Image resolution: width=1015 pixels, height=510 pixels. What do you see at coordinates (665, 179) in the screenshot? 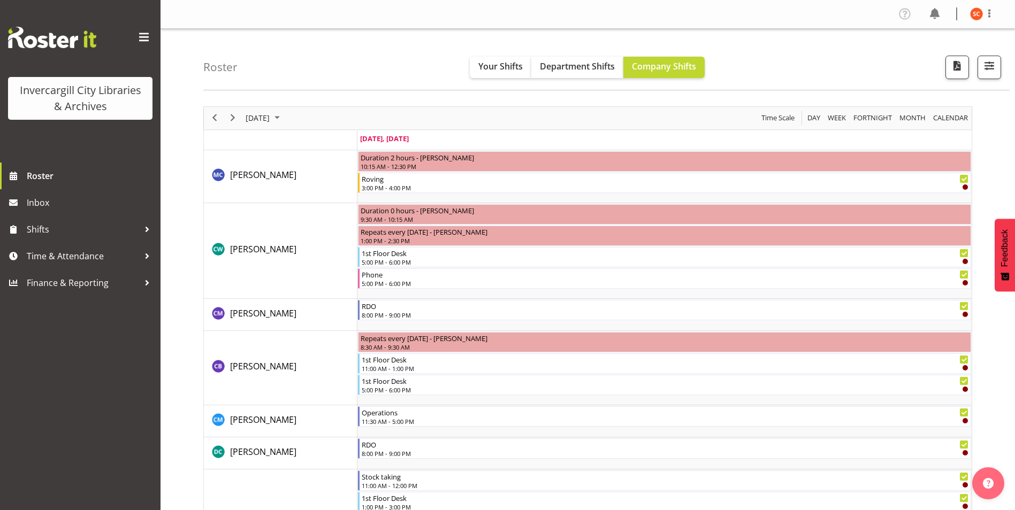
I see `div: Roving` at bounding box center [665, 179].